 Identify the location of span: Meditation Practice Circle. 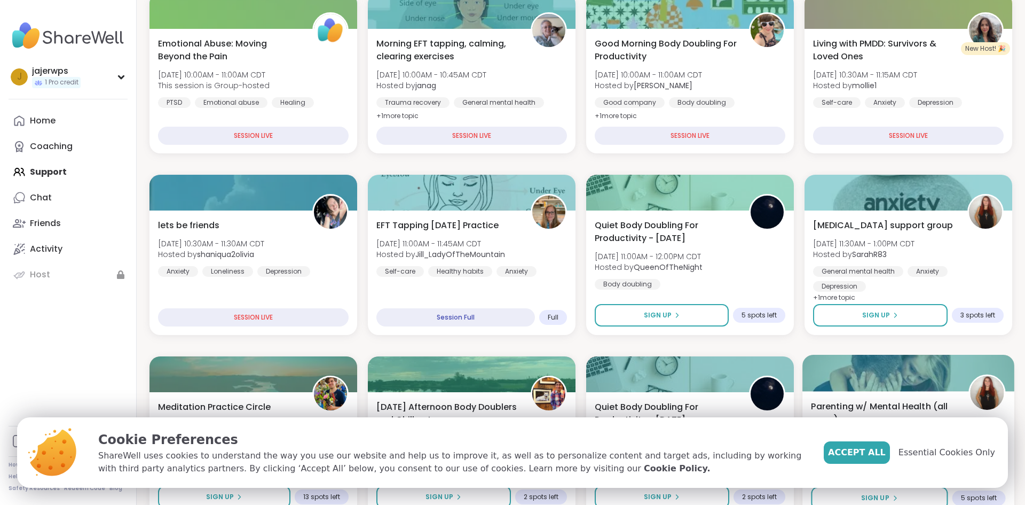
(214, 407).